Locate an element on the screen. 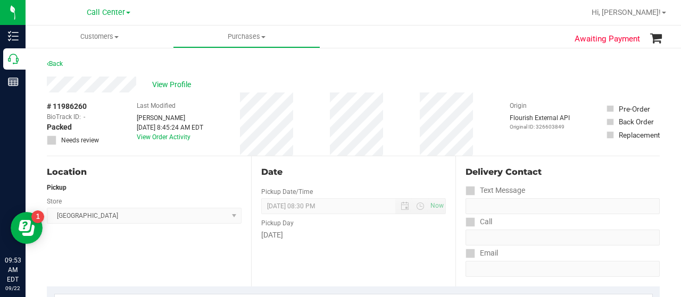  span: BioTrack ID: is located at coordinates (64, 117).